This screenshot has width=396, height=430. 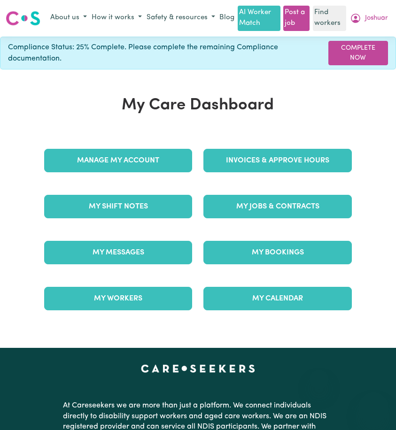 I want to click on span: Compliance Status: 25% Complete. Please complete the remaining Compliance documentation., so click(x=168, y=53).